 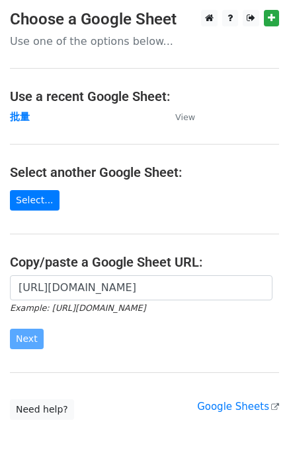 What do you see at coordinates (178, 117) in the screenshot?
I see `a: View` at bounding box center [178, 117].